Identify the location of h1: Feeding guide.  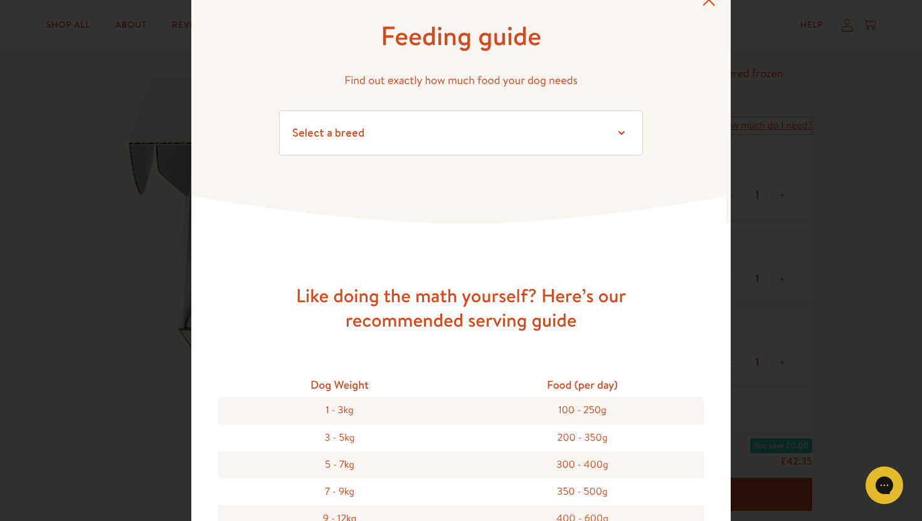
(461, 36).